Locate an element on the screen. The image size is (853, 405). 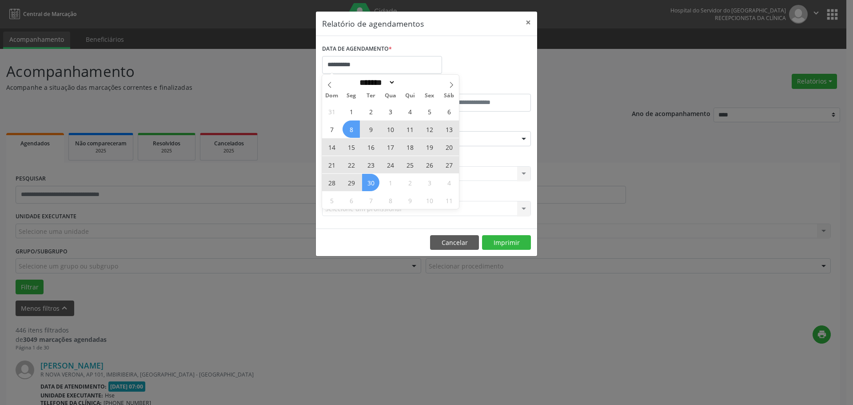
button: Close is located at coordinates (528, 22).